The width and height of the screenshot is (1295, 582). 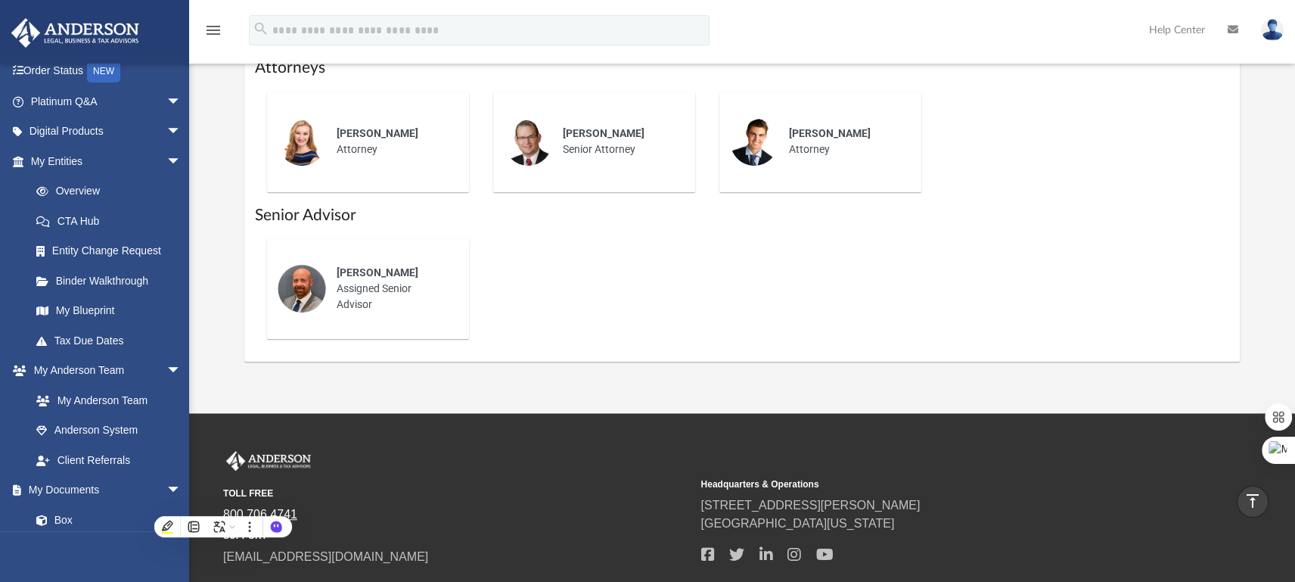 I want to click on a: Client Referrals, so click(x=109, y=460).